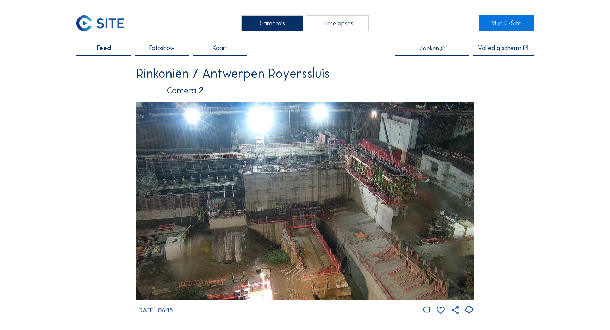 This screenshot has height=330, width=610. I want to click on span: Feed, so click(104, 48).